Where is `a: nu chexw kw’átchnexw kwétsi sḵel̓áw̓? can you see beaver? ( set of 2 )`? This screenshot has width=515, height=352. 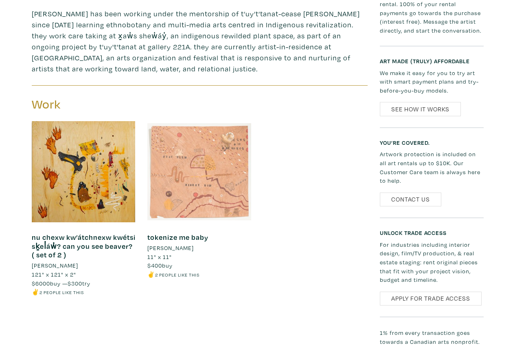 a: nu chexw kw’átchnexw kwétsi sḵel̓áw̓? can you see beaver? ( set of 2 ) is located at coordinates (84, 246).